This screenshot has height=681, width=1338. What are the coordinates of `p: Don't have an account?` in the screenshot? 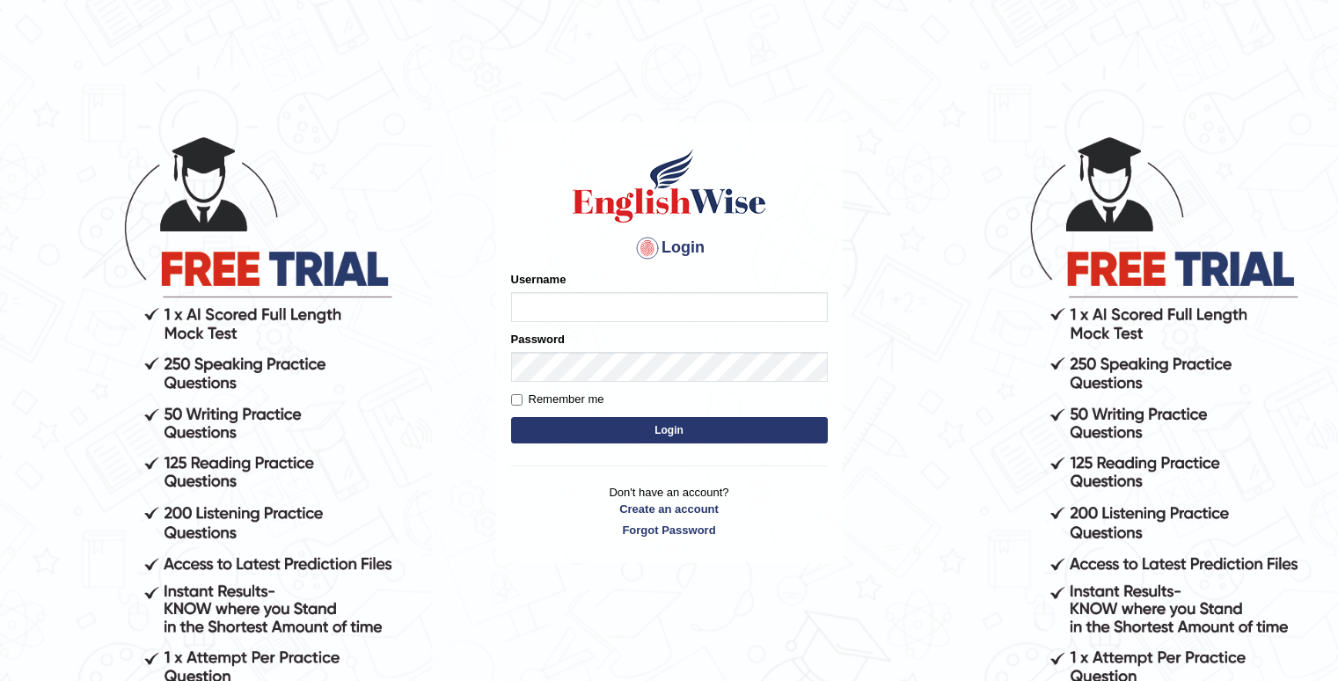 It's located at (670, 511).